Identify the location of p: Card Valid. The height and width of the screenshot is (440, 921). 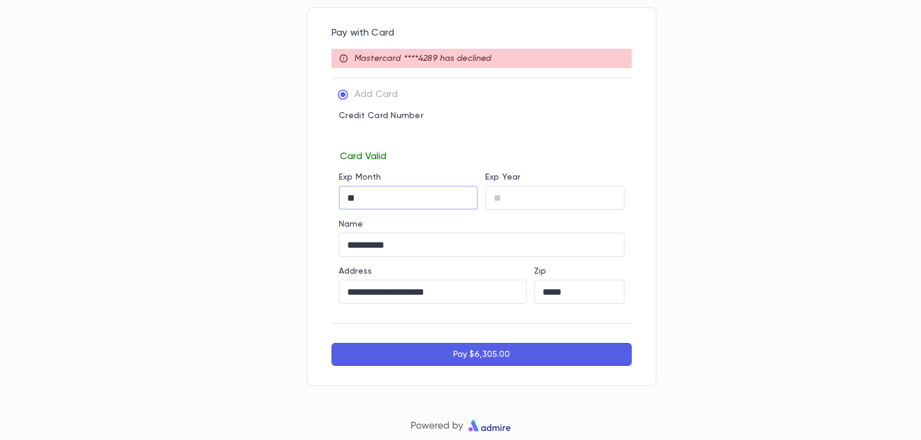
(481, 155).